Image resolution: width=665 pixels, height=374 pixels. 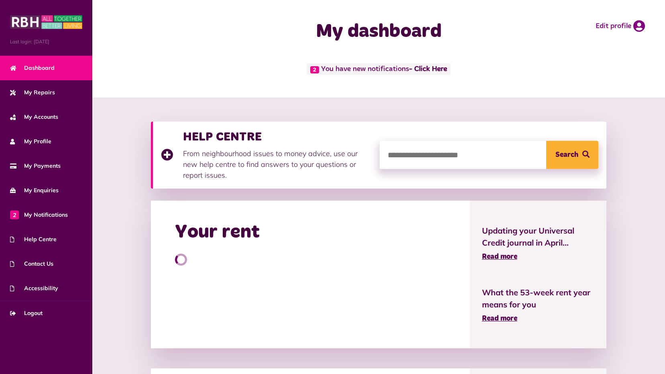 I want to click on a: Updating your Universal Credit journal in April... Read more, so click(x=538, y=244).